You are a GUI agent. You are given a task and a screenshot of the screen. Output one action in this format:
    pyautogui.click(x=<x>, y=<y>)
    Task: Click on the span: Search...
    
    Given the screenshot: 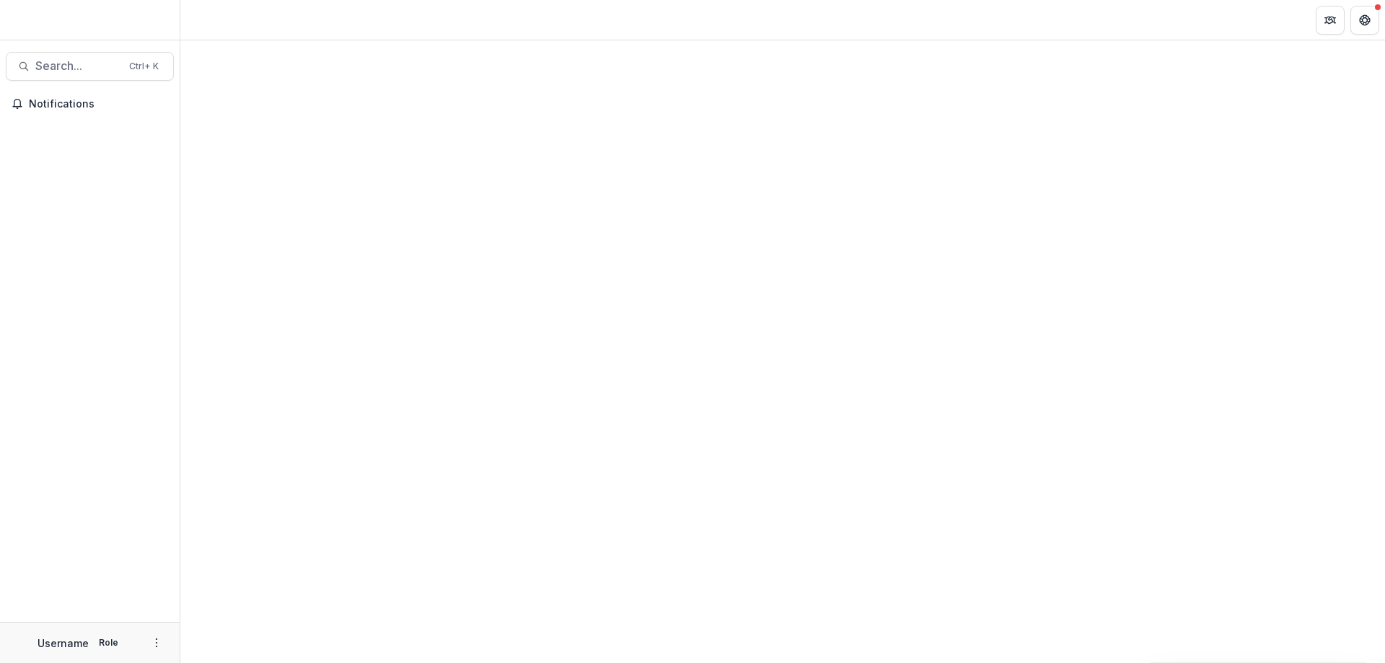 What is the action you would take?
    pyautogui.click(x=78, y=66)
    